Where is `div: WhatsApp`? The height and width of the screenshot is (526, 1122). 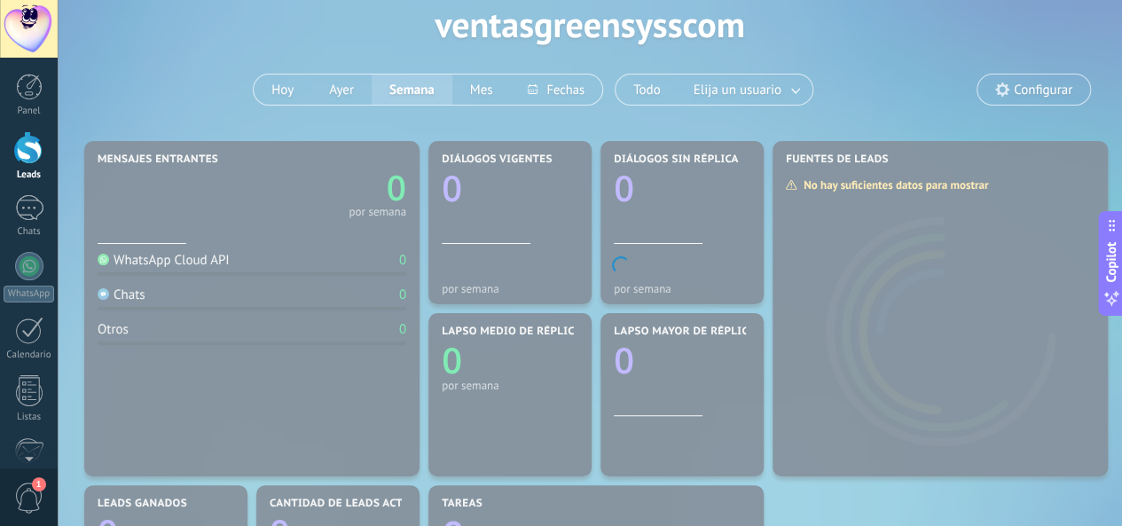
div: WhatsApp is located at coordinates (28, 294).